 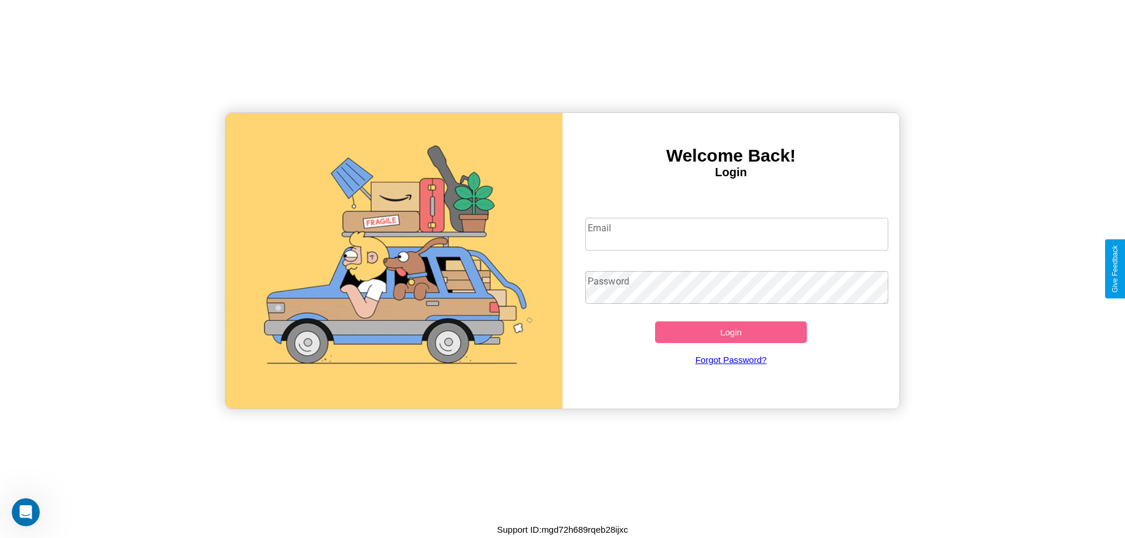 I want to click on img: gif, so click(x=394, y=261).